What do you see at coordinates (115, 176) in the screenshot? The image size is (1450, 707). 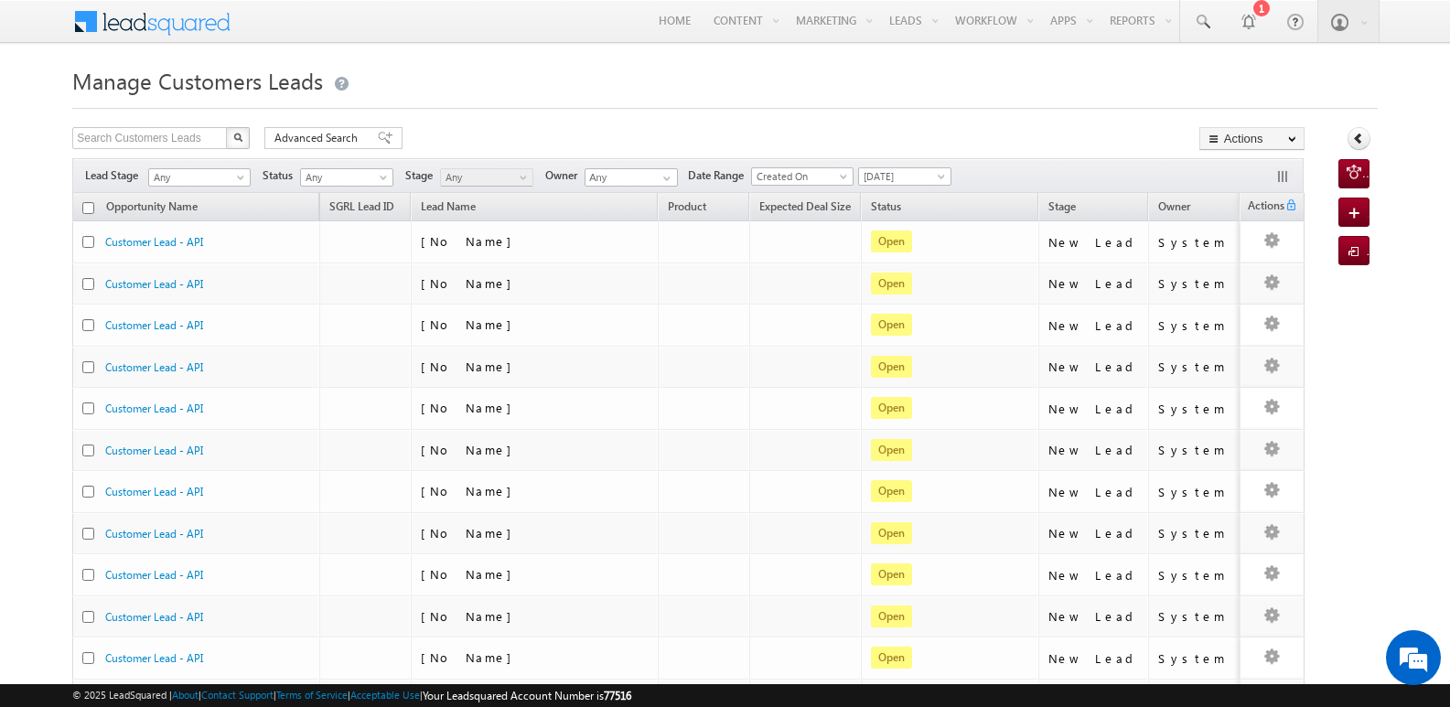 I see `span: Lead Stage` at bounding box center [115, 176].